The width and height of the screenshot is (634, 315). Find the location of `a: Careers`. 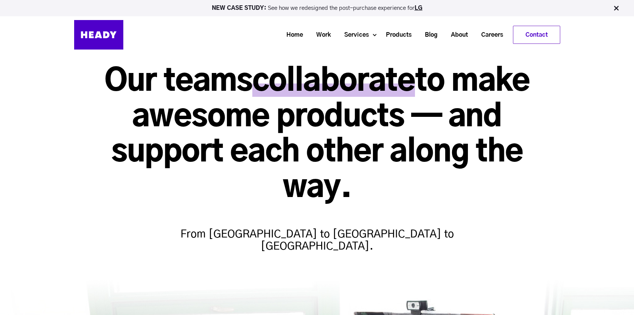

a: Careers is located at coordinates (489, 35).